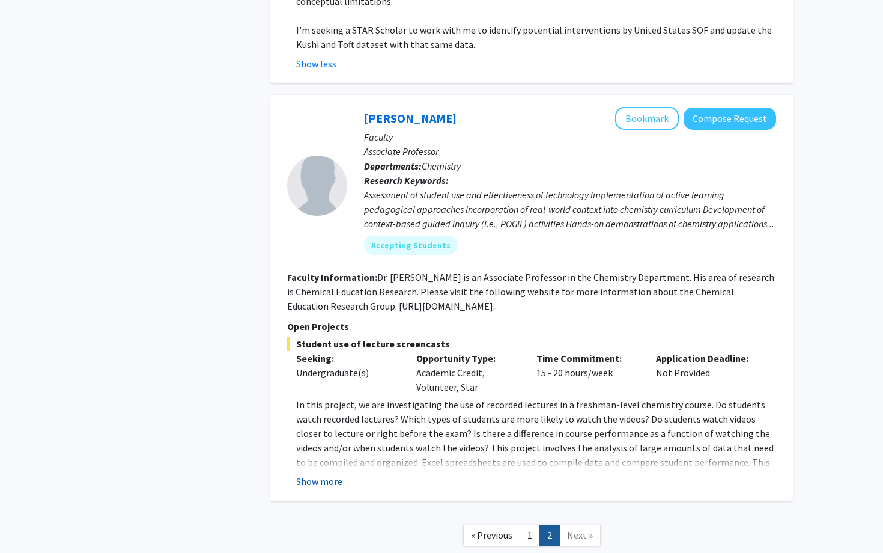  I want to click on div: Academic Credit, Volunteer, Star, so click(467, 372).